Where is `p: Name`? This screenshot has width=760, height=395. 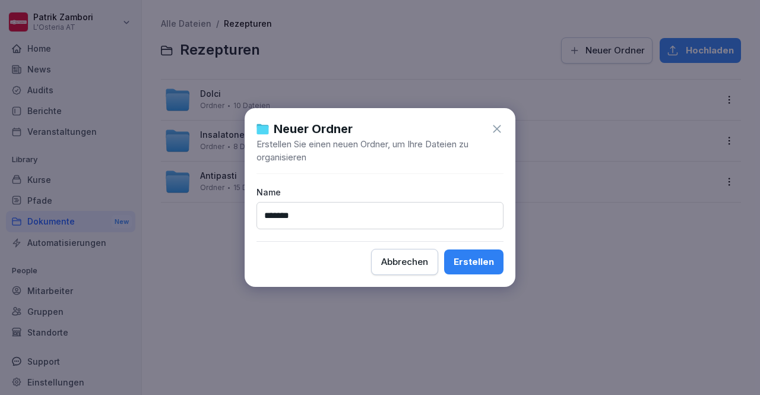 p: Name is located at coordinates (380, 192).